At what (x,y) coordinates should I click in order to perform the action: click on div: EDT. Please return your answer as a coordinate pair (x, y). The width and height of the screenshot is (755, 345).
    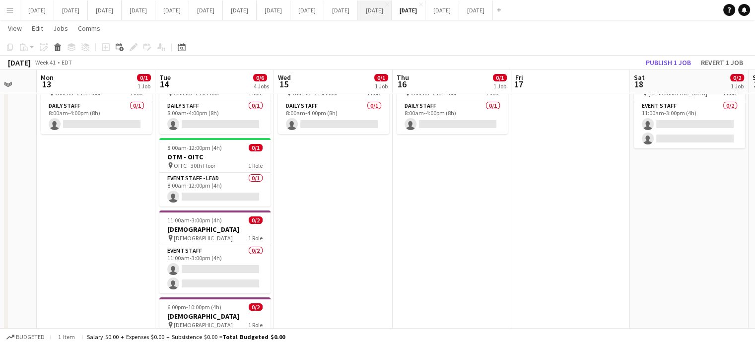
    Looking at the image, I should click on (66, 62).